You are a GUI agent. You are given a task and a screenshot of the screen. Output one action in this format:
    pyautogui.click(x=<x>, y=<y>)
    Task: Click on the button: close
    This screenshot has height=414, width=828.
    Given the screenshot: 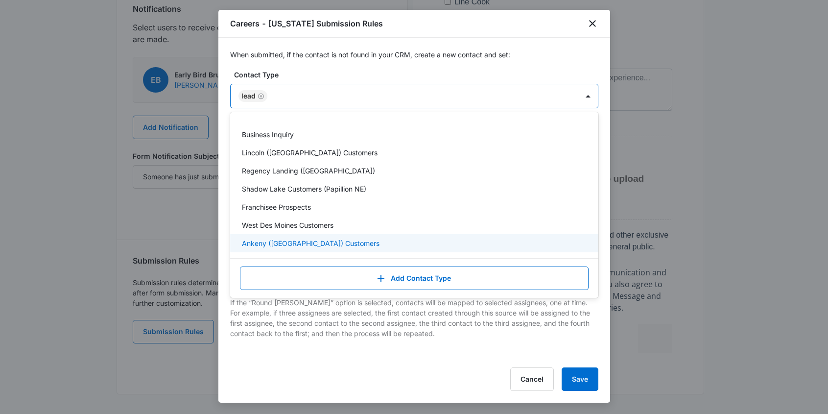 What is the action you would take?
    pyautogui.click(x=593, y=24)
    